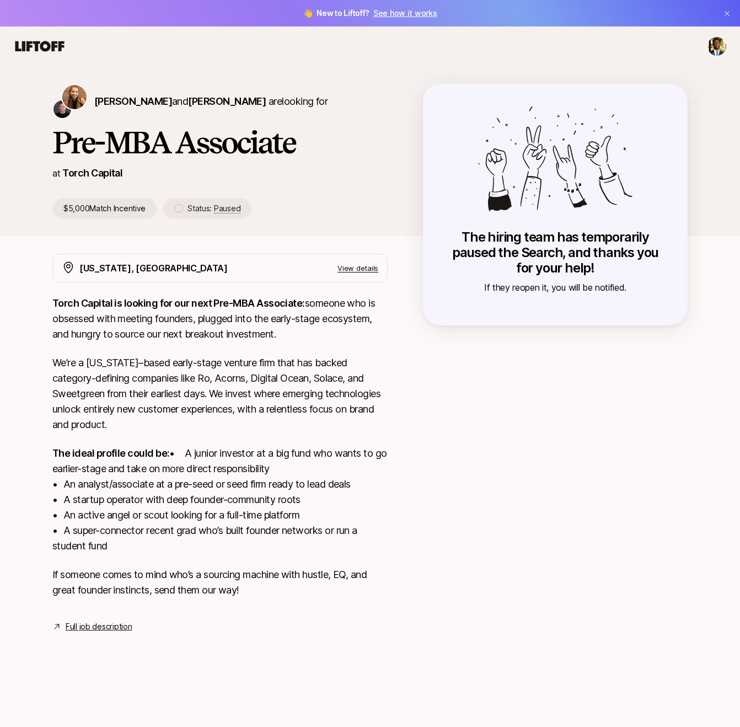 Image resolution: width=740 pixels, height=727 pixels. What do you see at coordinates (220, 319) in the screenshot?
I see `p: someone who is obsessed with meeting founders, plugged into the early-stage ecosystem, and hungry...` at bounding box center [220, 319].